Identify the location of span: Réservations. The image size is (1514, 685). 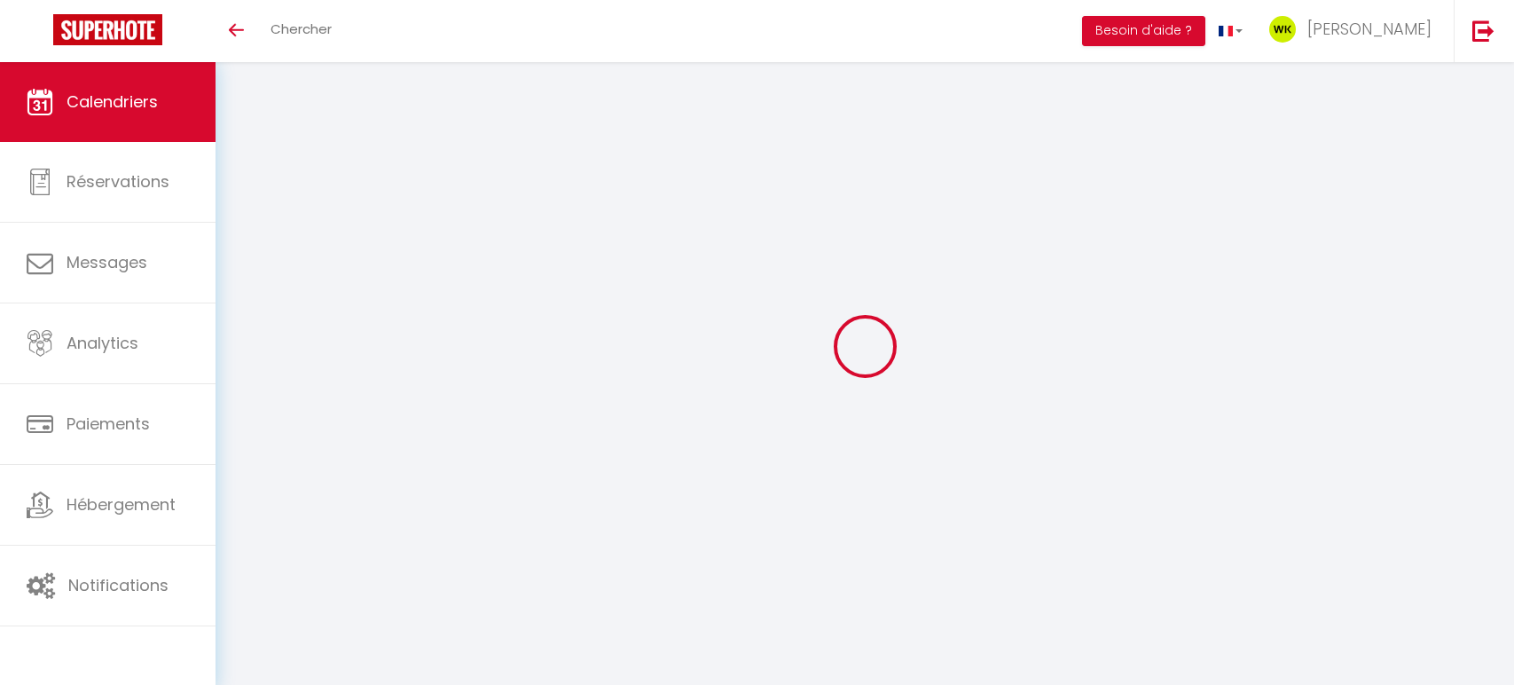
(118, 181).